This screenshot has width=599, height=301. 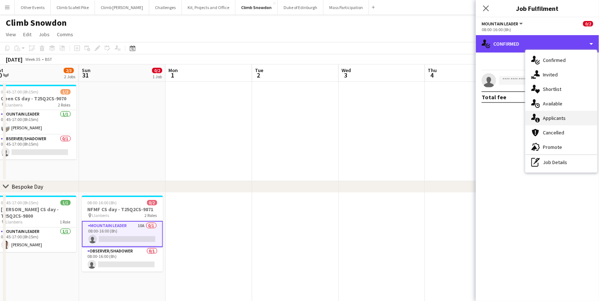 I want to click on span: Thu, so click(x=432, y=70).